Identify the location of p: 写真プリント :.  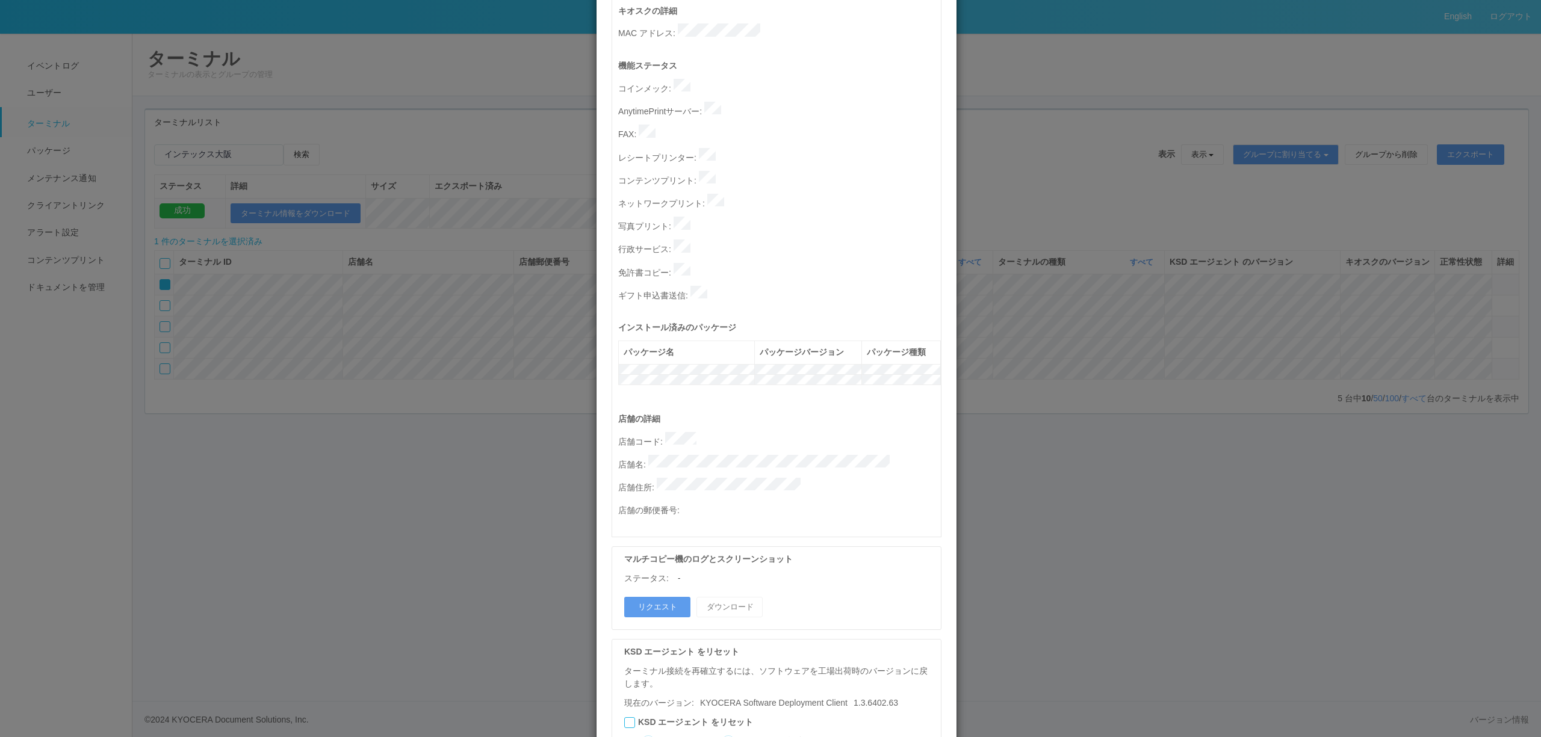
(779, 225).